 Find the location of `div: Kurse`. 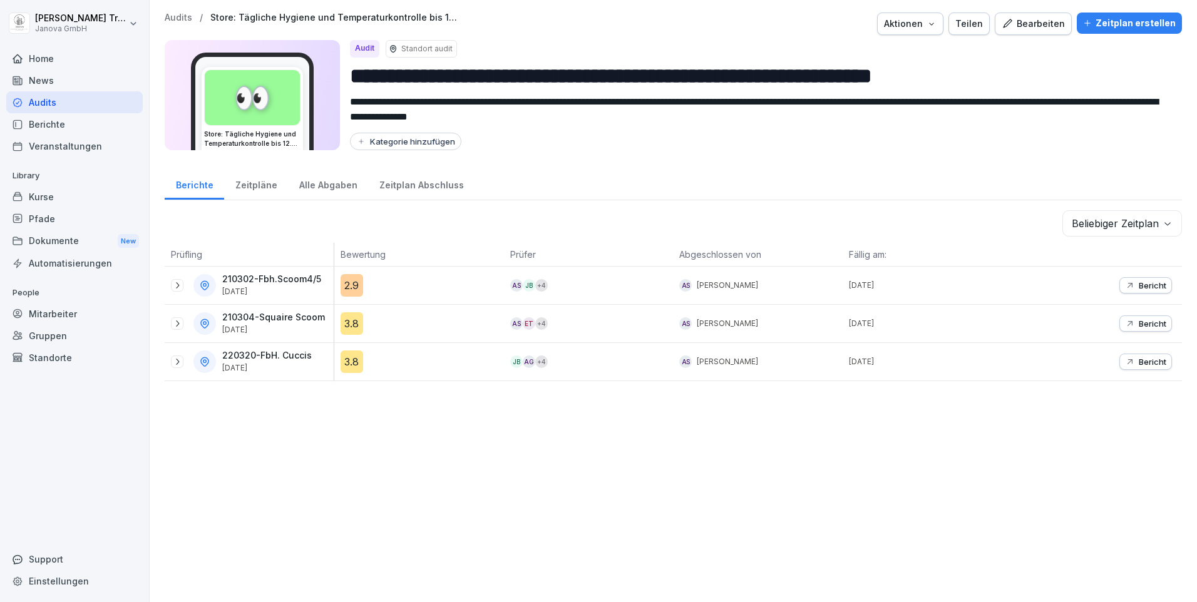

div: Kurse is located at coordinates (74, 197).